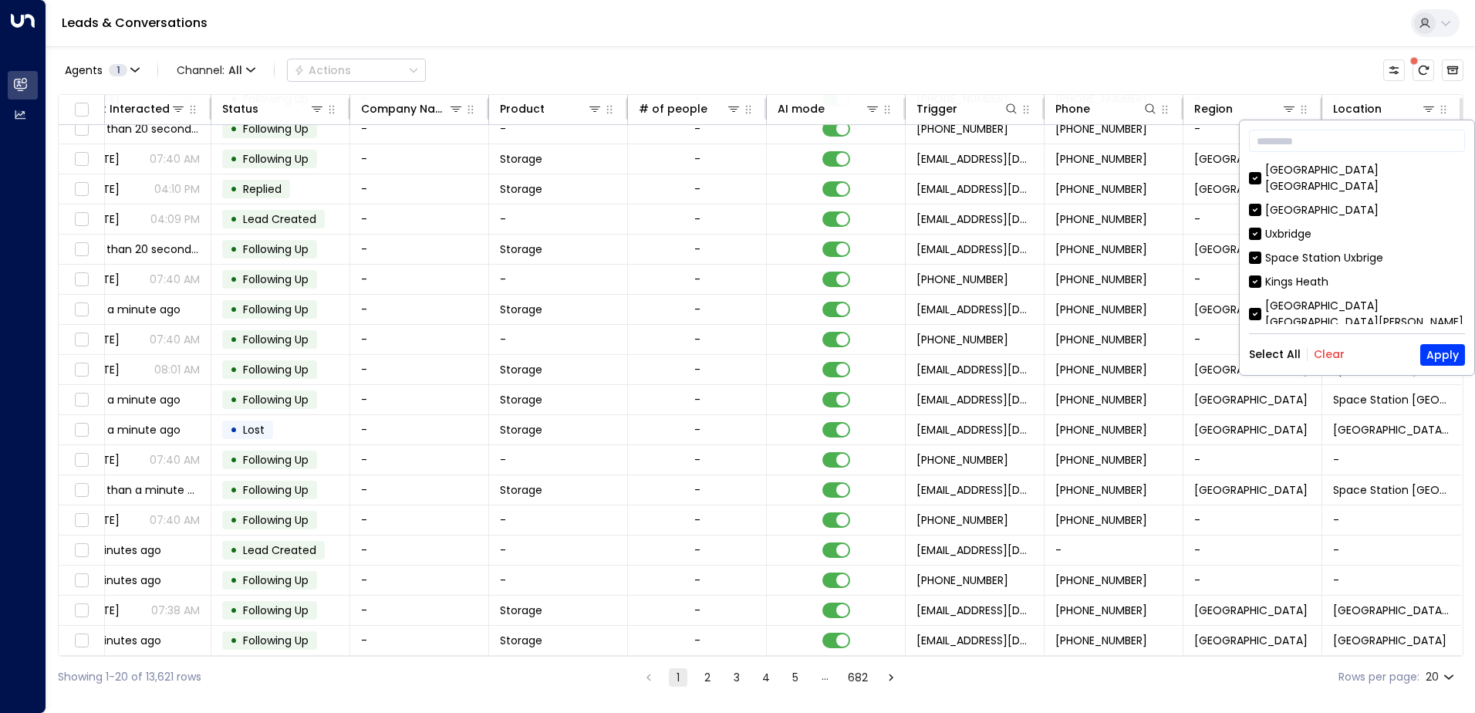 This screenshot has width=1475, height=713. Describe the element at coordinates (235, 70) in the screenshot. I see `span: All` at that location.